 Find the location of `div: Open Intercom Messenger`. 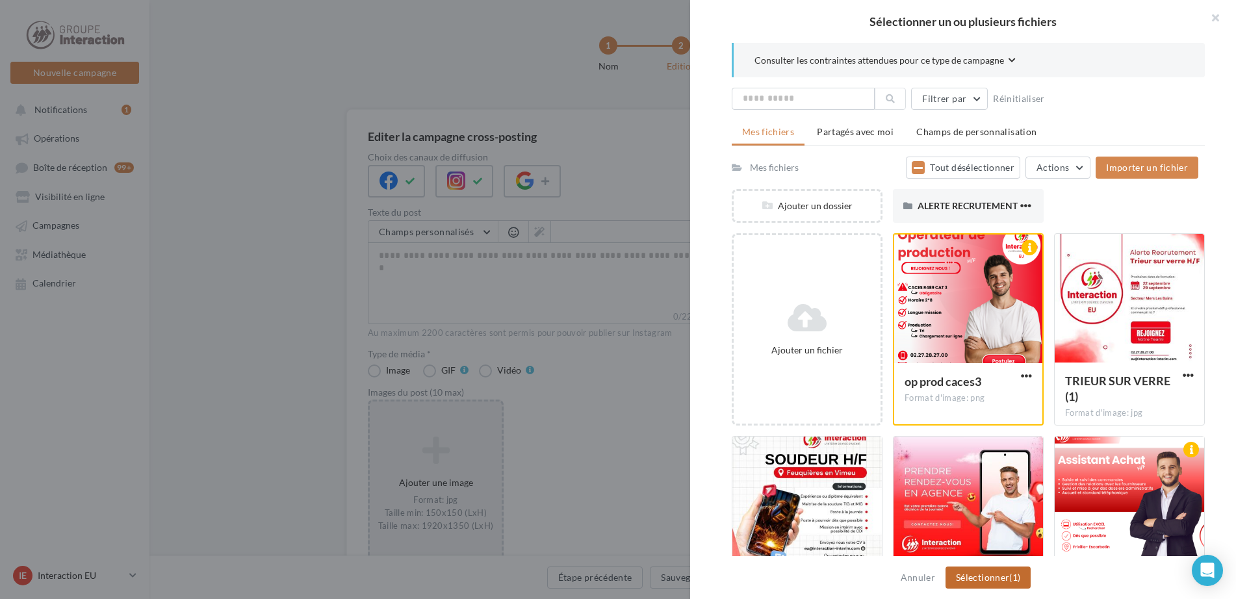

div: Open Intercom Messenger is located at coordinates (1207, 570).